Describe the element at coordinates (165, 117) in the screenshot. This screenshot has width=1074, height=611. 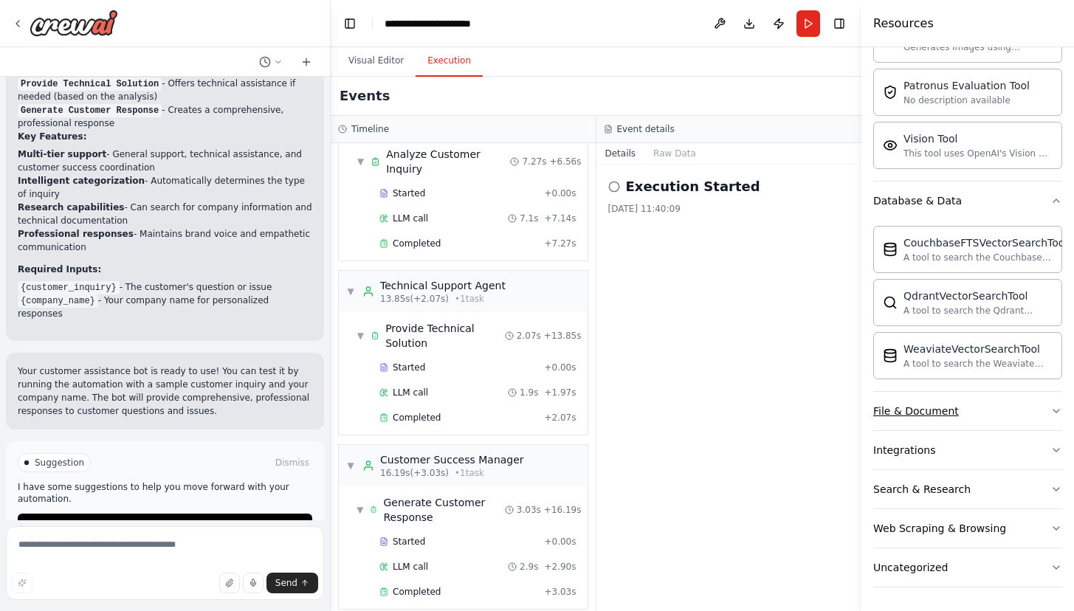
I see `li: - Creates a comprehensive, professional response` at that location.